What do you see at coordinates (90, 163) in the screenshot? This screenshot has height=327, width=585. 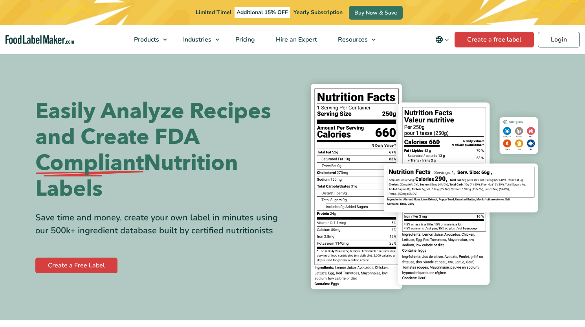 I see `span: Compliant` at bounding box center [90, 163].